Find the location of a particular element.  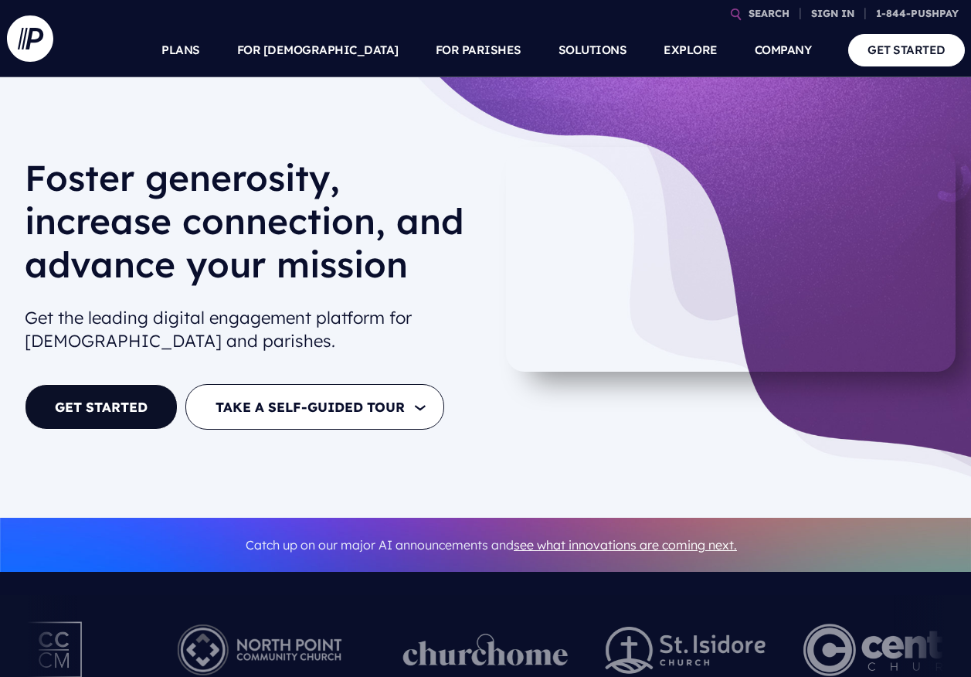

a: see what innovations are coming next. is located at coordinates (625, 544).